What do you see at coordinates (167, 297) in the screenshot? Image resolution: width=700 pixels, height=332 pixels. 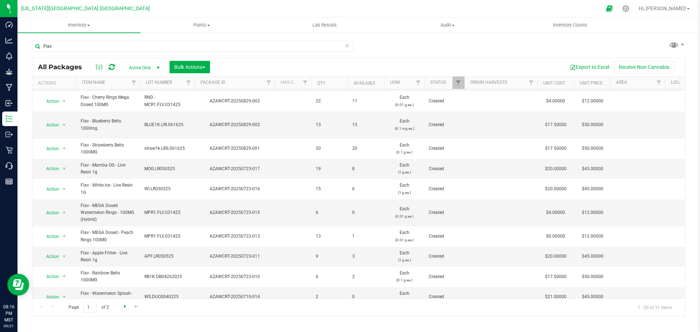 I see `span: WS.DUOS040225` at bounding box center [167, 297].